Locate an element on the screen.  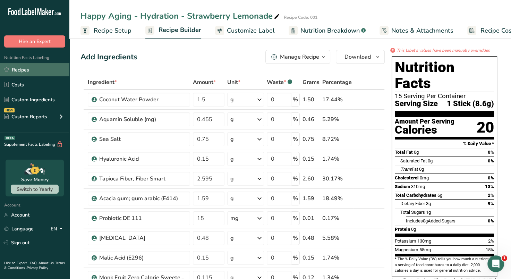
div: Happy Aging - Hydration - Strawberry Lemonade is located at coordinates (181, 16).